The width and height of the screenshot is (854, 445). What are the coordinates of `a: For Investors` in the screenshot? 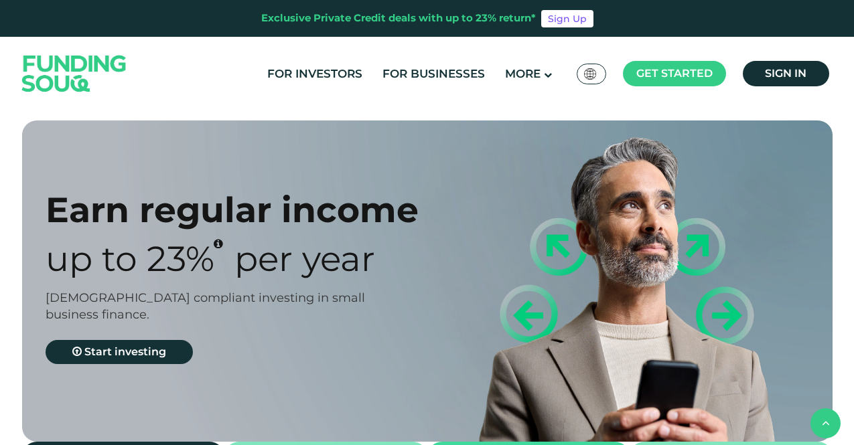 It's located at (315, 74).